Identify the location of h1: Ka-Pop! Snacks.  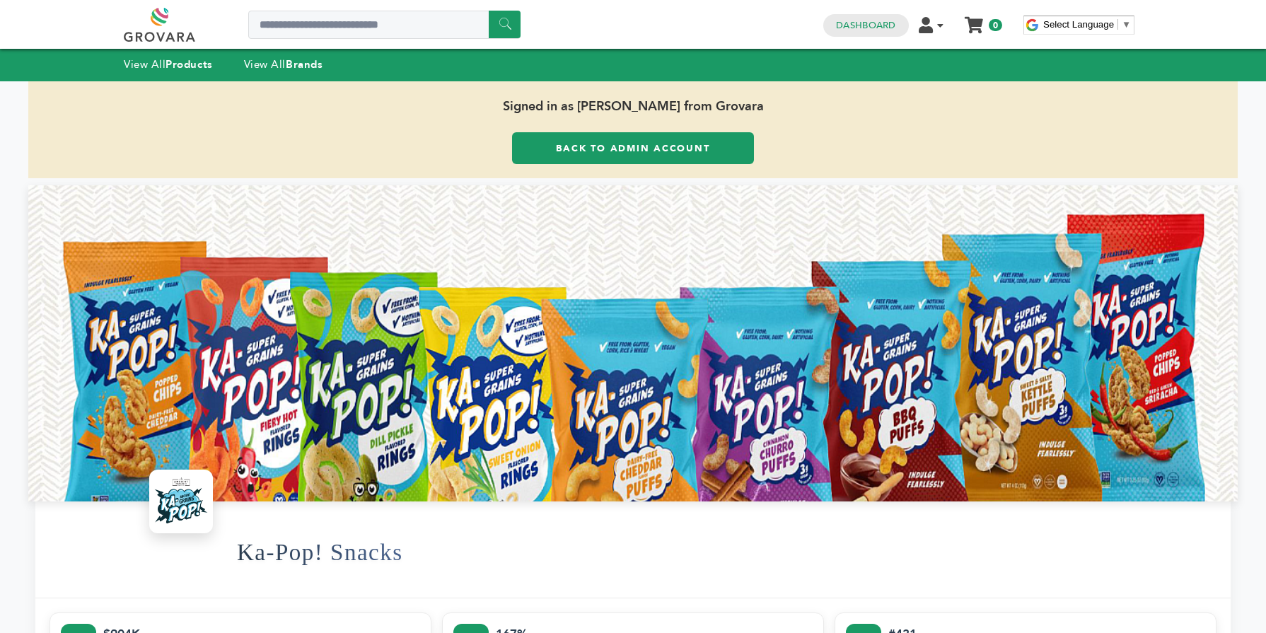
(320, 553).